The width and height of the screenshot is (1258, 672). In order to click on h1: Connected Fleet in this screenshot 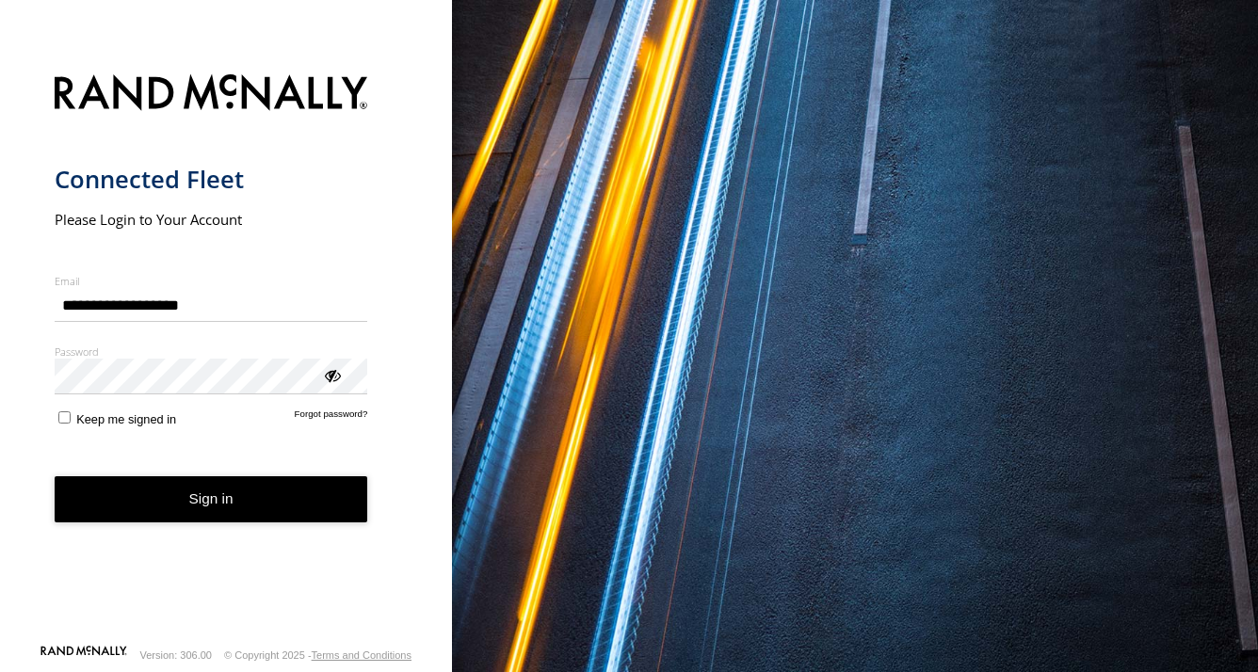, I will do `click(211, 179)`.